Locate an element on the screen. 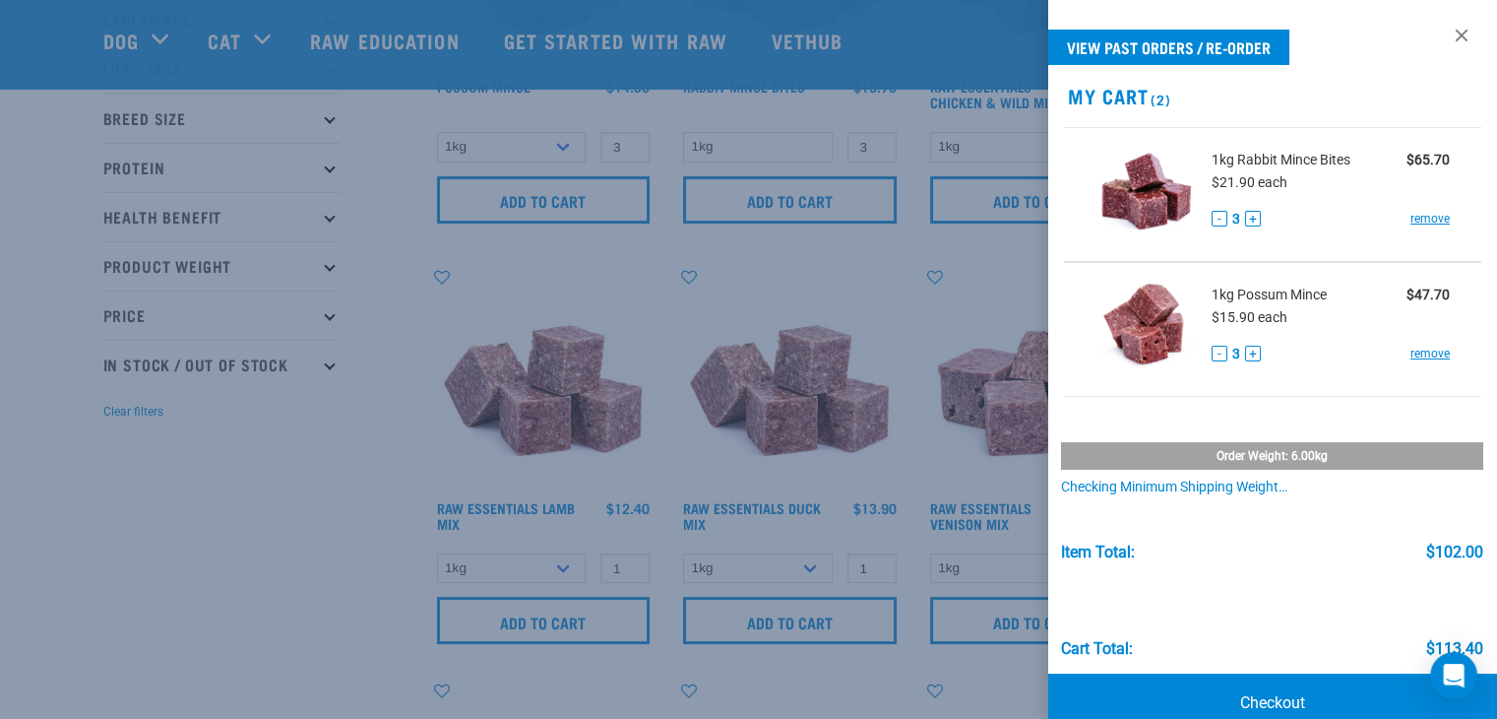  span: $21.90 each is located at coordinates (1249, 182).